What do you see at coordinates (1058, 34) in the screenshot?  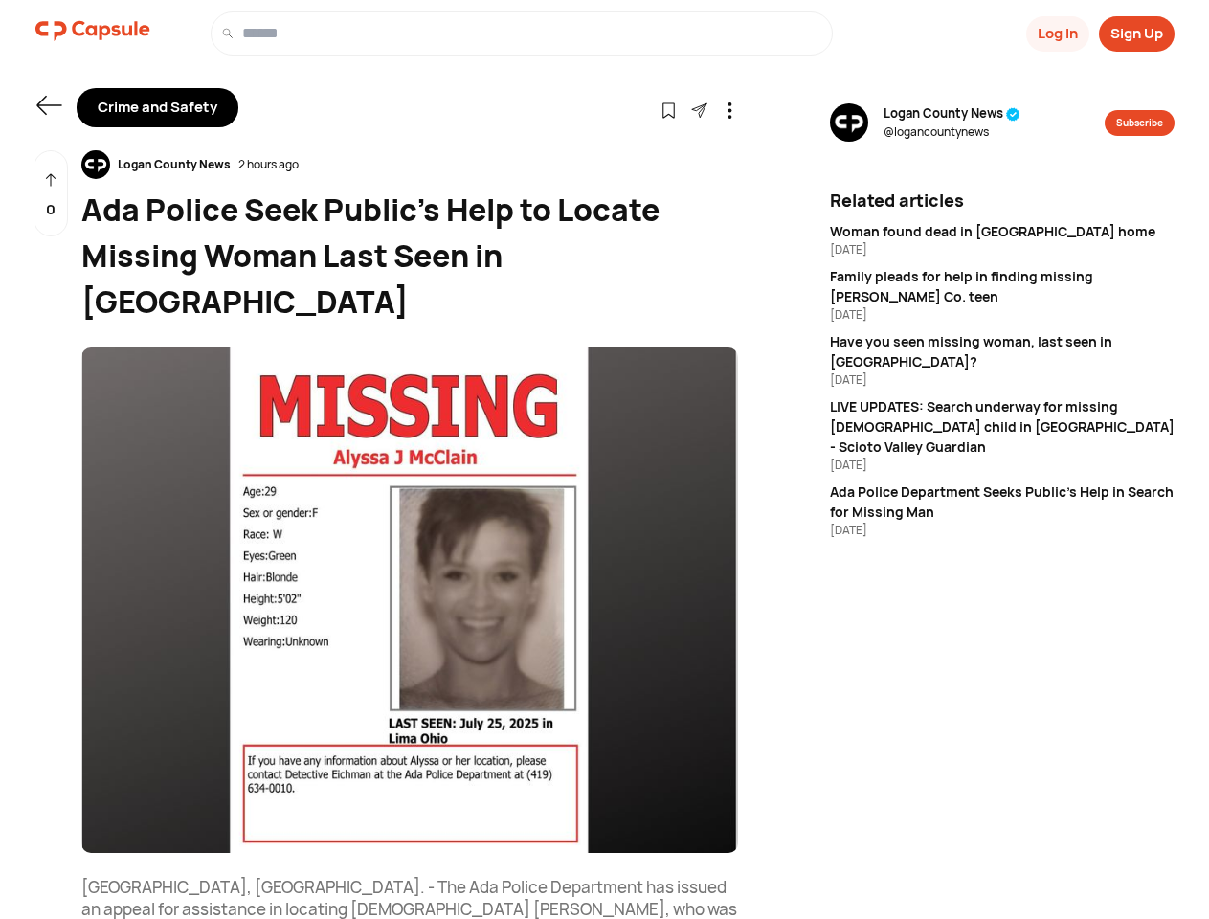 I see `button: Log In` at bounding box center [1058, 34].